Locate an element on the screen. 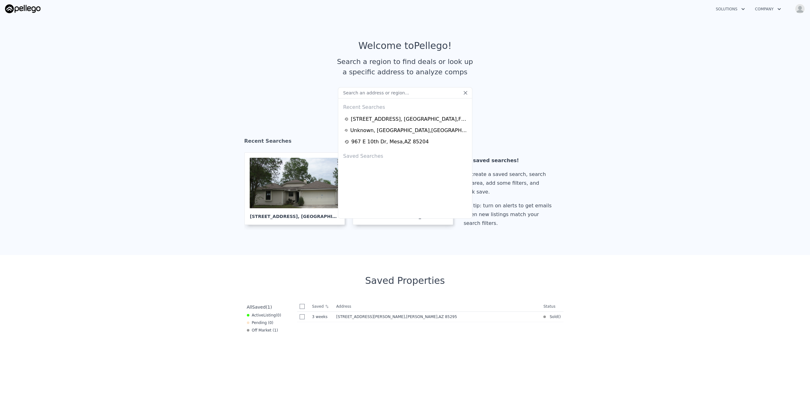 The image size is (810, 409). th: Address is located at coordinates (437, 307).